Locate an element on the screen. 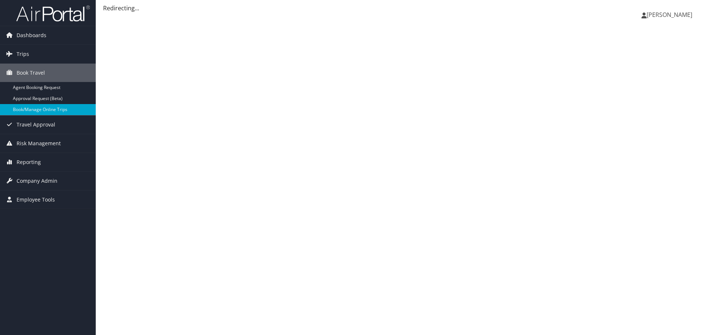 This screenshot has width=707, height=335. span: Company Admin is located at coordinates (37, 181).